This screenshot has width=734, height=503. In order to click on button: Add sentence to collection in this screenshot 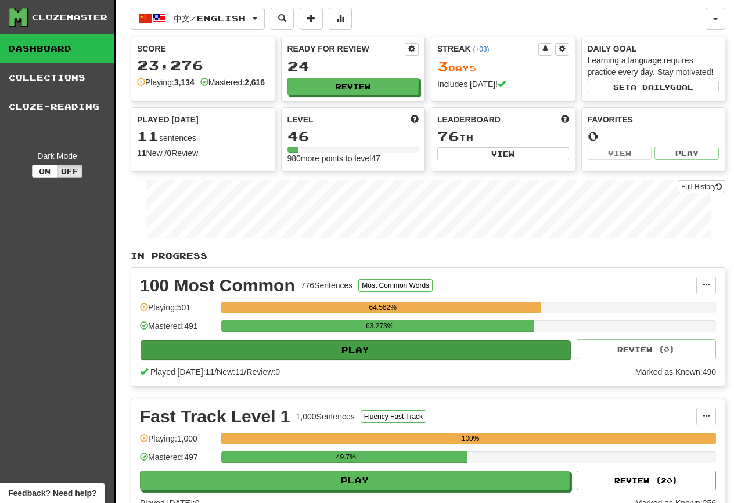, I will do `click(311, 19)`.